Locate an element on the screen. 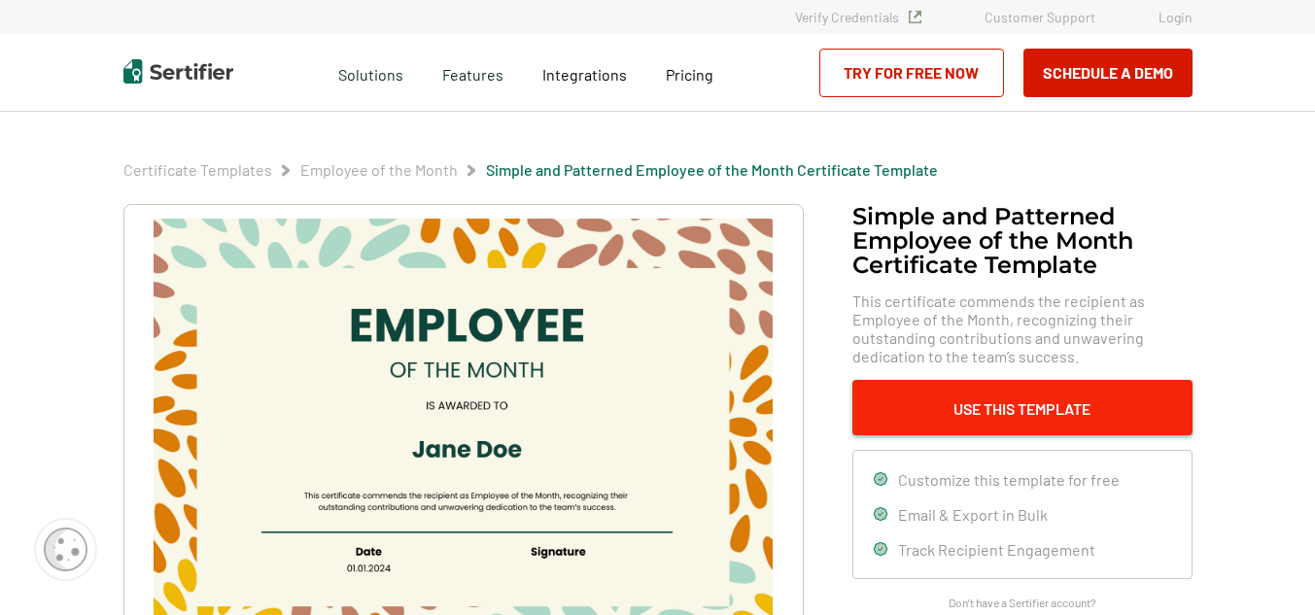 The image size is (1315, 615). img: Cookie Popup Icon is located at coordinates (65, 549).